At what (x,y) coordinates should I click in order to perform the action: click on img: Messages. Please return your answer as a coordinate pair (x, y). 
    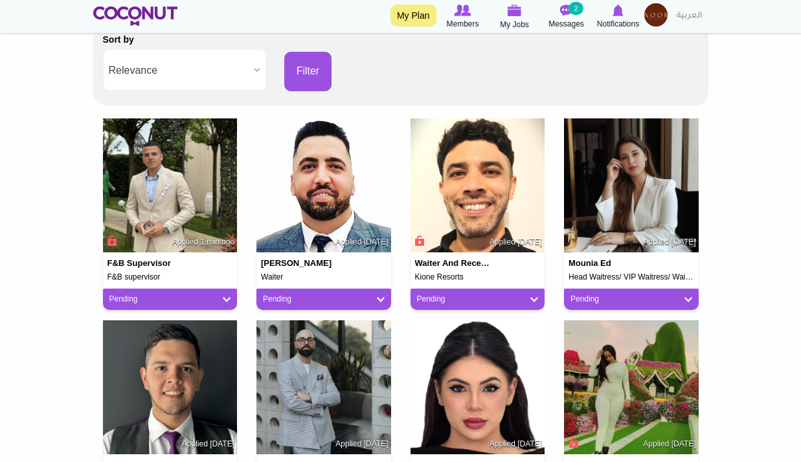
    Looking at the image, I should click on (567, 10).